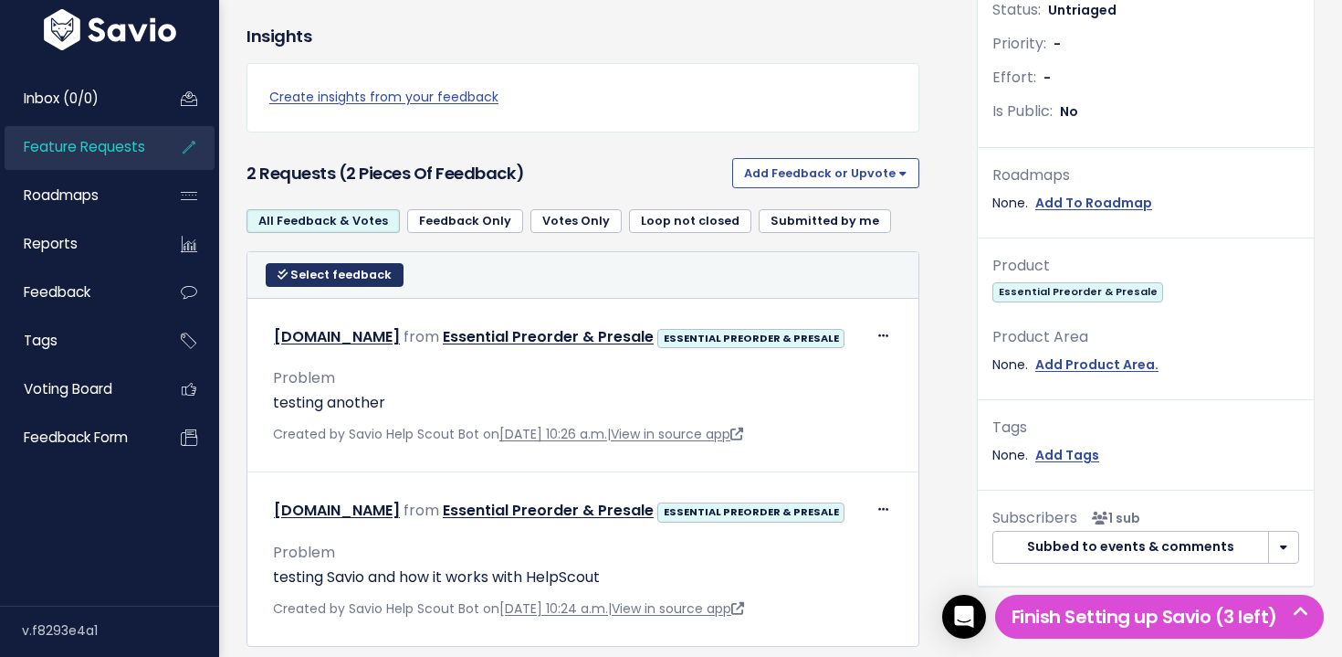  Describe the element at coordinates (341, 274) in the screenshot. I see `span: Select feedback` at that location.